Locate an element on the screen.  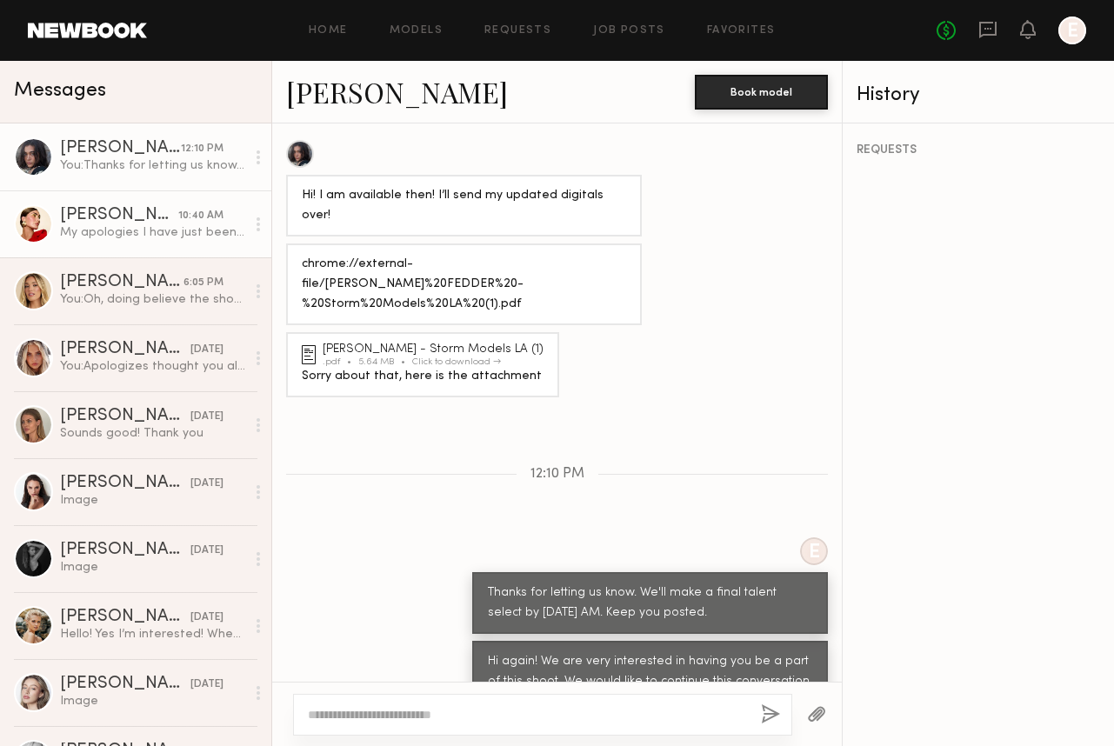
div: Hello! Yes I’m interested! When is the photoshoot? I will be traveling for the next few weeks, so... is located at coordinates (152, 634).